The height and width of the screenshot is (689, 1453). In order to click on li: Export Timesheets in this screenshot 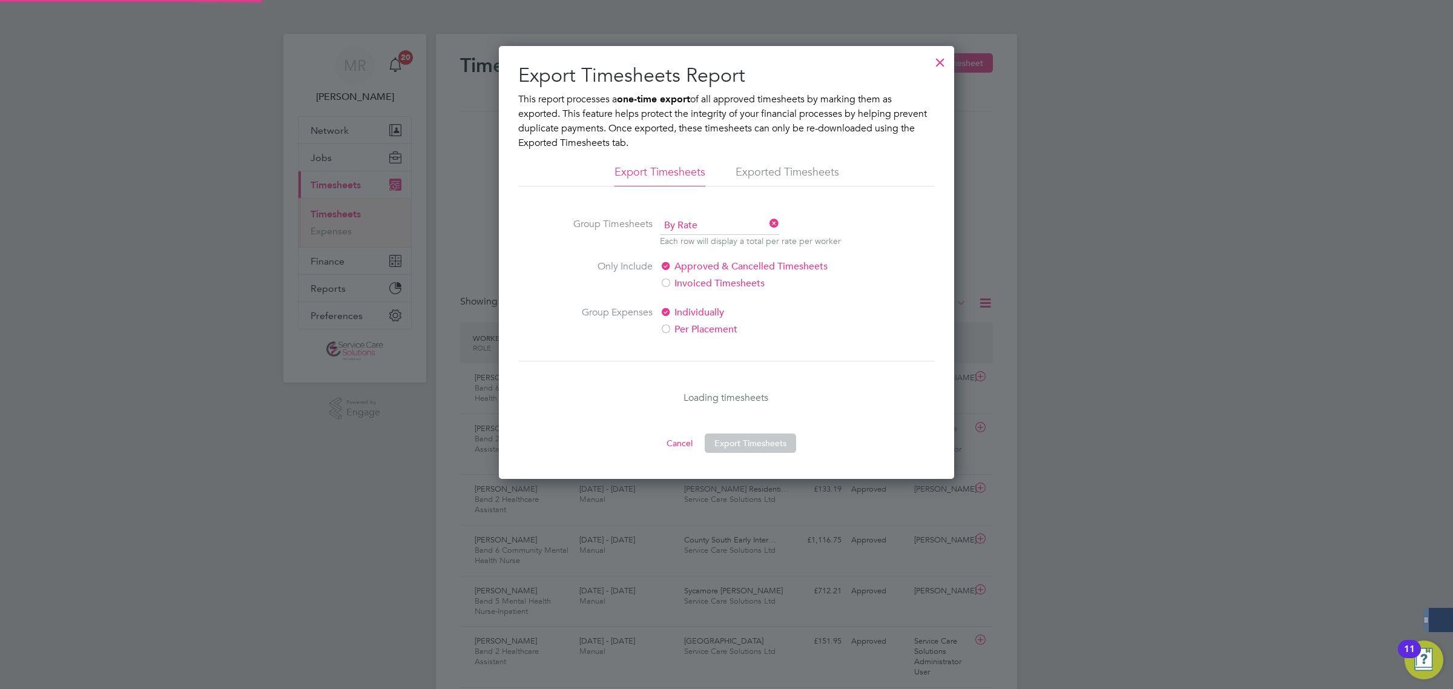, I will do `click(660, 176)`.